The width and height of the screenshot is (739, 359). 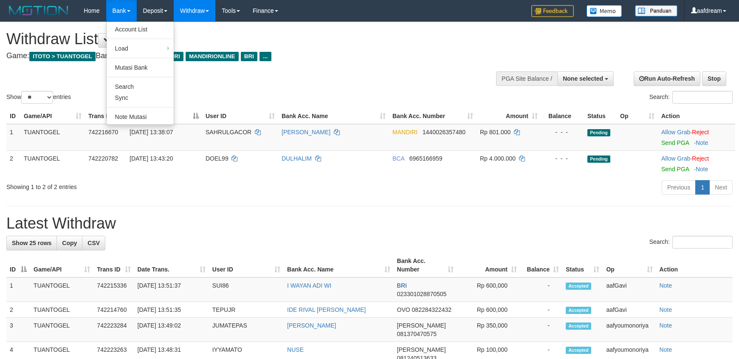 I want to click on td: 3, so click(x=18, y=330).